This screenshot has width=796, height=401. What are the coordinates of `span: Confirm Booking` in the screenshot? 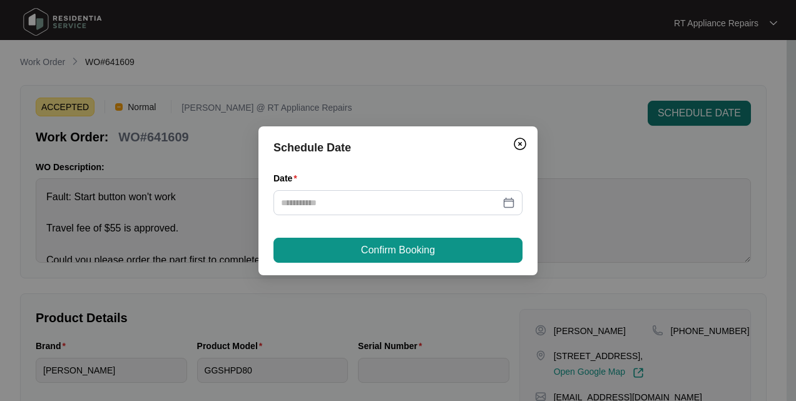 It's located at (398, 250).